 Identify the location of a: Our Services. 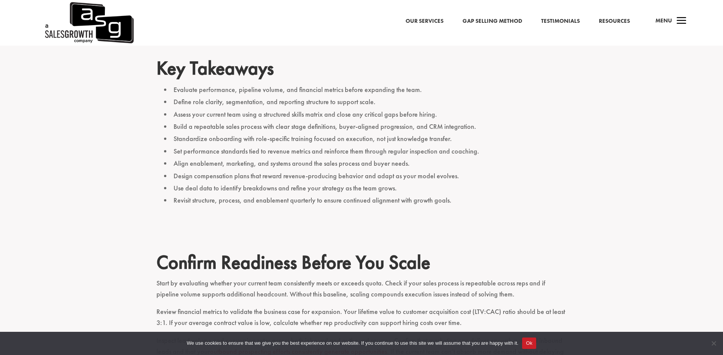
(425, 21).